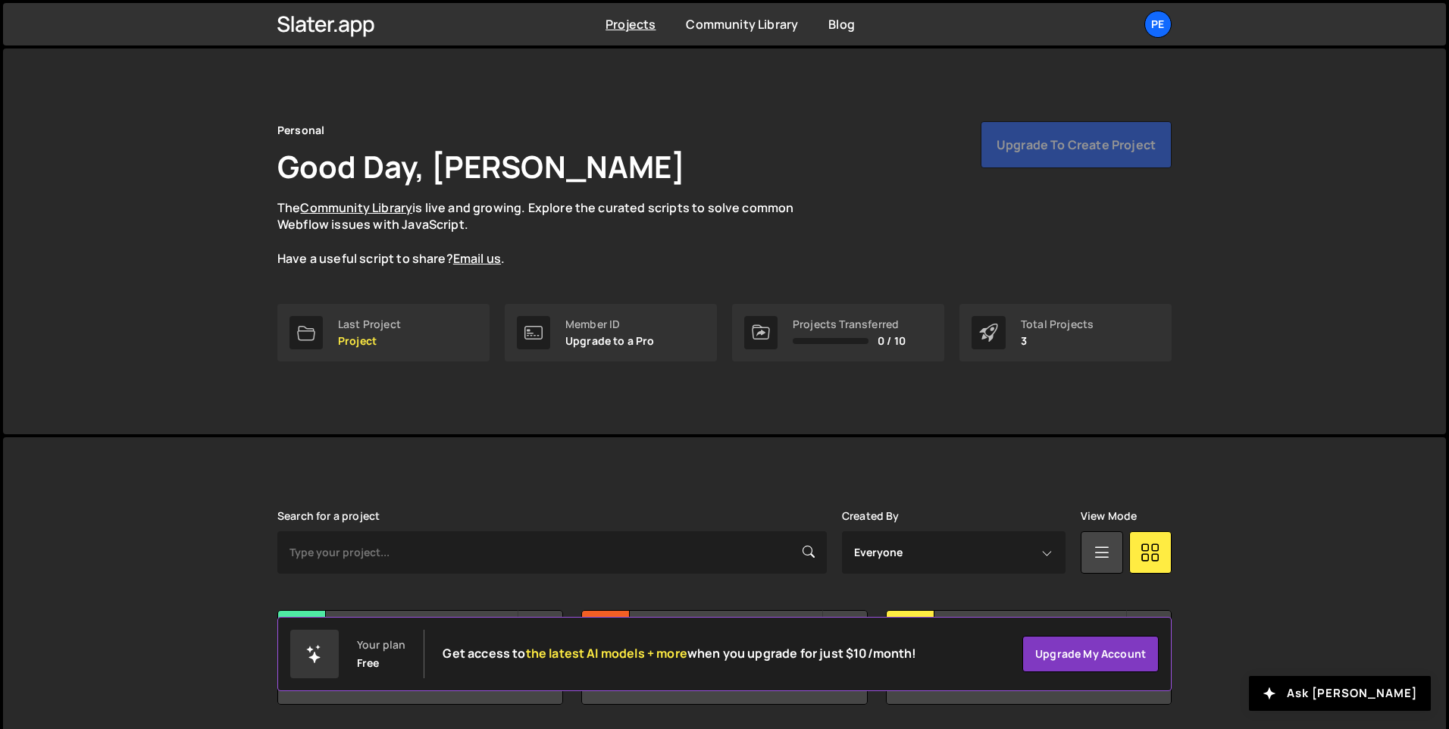 Image resolution: width=1449 pixels, height=729 pixels. I want to click on a: Projects, so click(630, 24).